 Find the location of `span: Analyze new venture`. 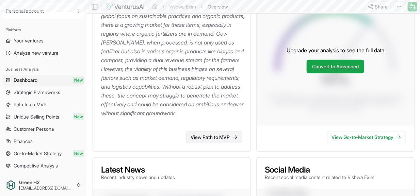

span: Analyze new venture is located at coordinates (36, 53).